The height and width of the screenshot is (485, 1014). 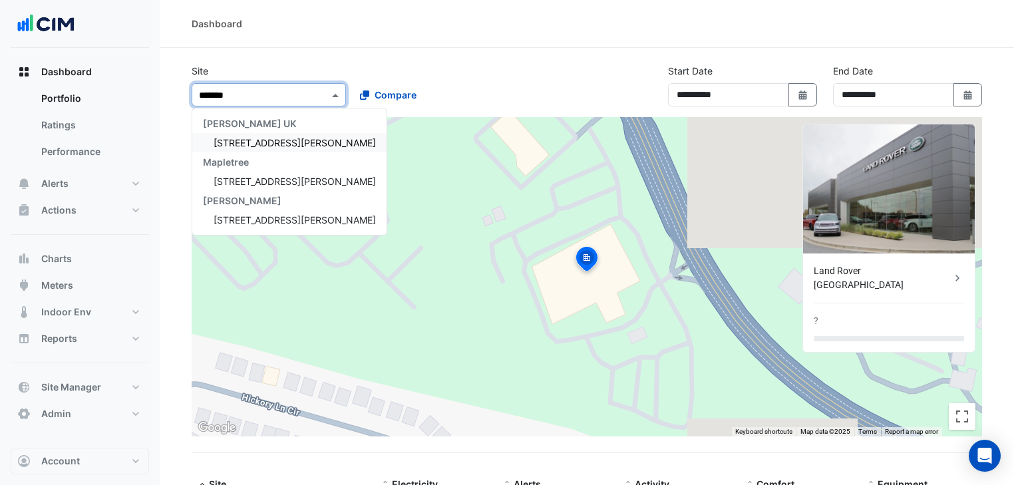 What do you see at coordinates (59, 339) in the screenshot?
I see `span: Reports` at bounding box center [59, 339].